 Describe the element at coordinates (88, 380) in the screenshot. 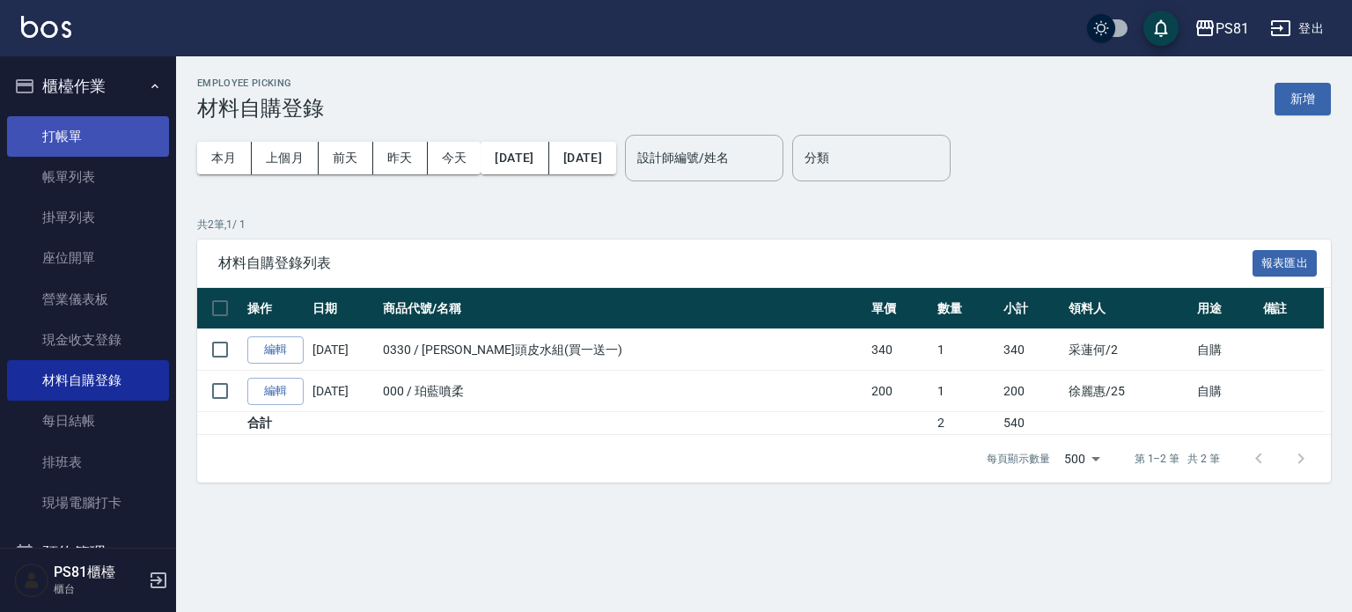

I see `a: 材料自購登錄` at that location.